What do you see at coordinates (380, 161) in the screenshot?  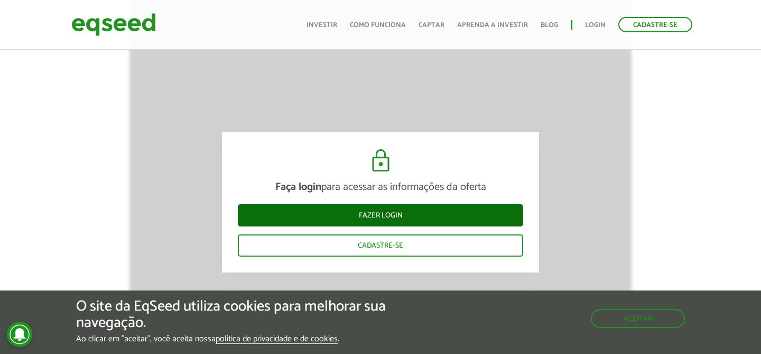 I see `img: cadeado.svg` at bounding box center [380, 161].